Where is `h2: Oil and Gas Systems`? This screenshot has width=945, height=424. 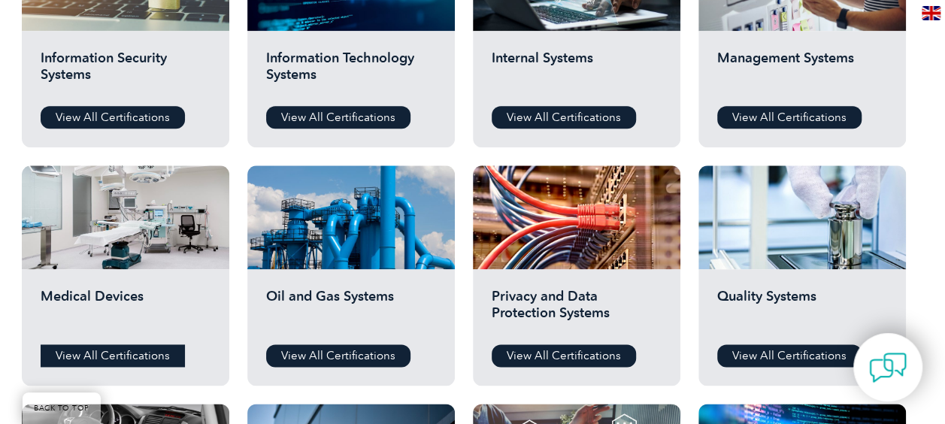 h2: Oil and Gas Systems is located at coordinates (351, 311).